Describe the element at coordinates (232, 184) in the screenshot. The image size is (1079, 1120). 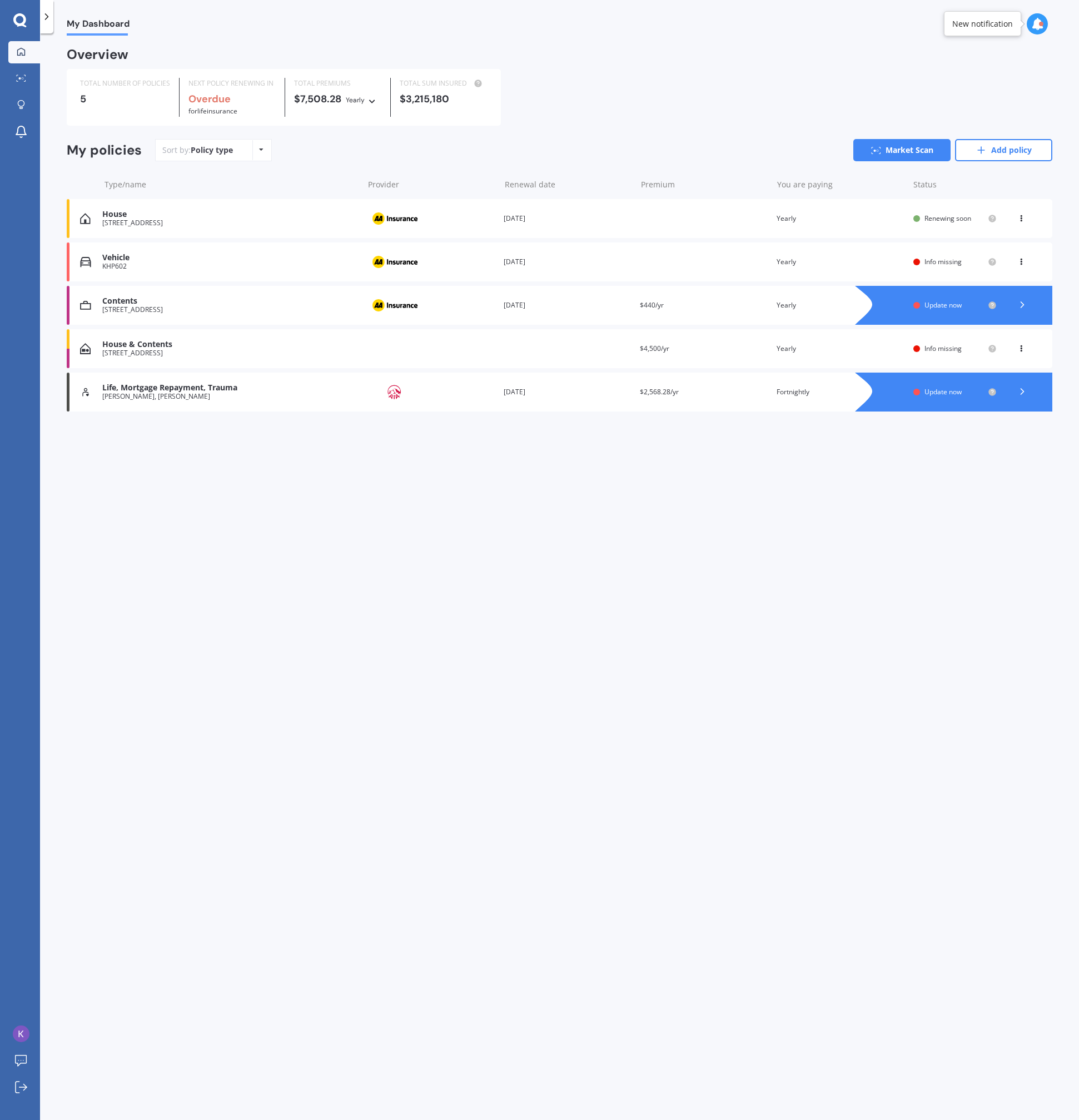
I see `div: Type/name` at that location.